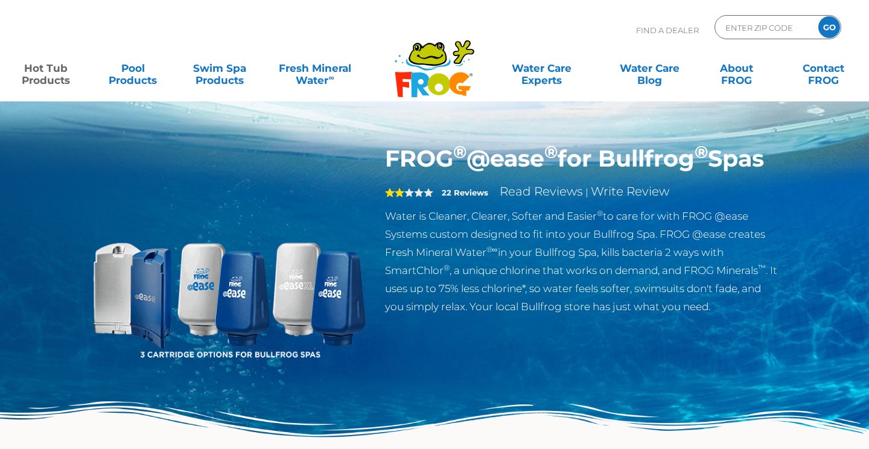  Describe the element at coordinates (541, 191) in the screenshot. I see `a: Read Reviews` at that location.